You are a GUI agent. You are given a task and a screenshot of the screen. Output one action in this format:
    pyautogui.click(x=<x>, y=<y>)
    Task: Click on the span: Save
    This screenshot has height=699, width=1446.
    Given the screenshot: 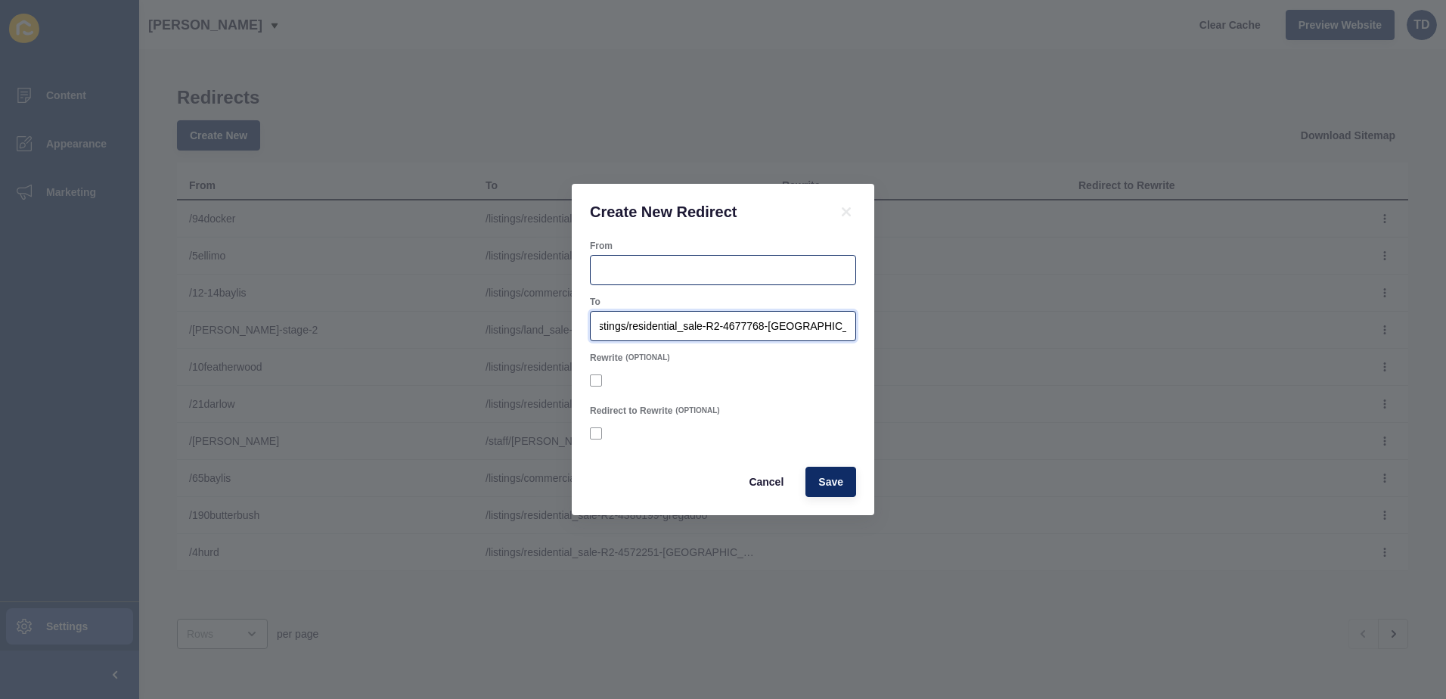 What is the action you would take?
    pyautogui.click(x=830, y=482)
    